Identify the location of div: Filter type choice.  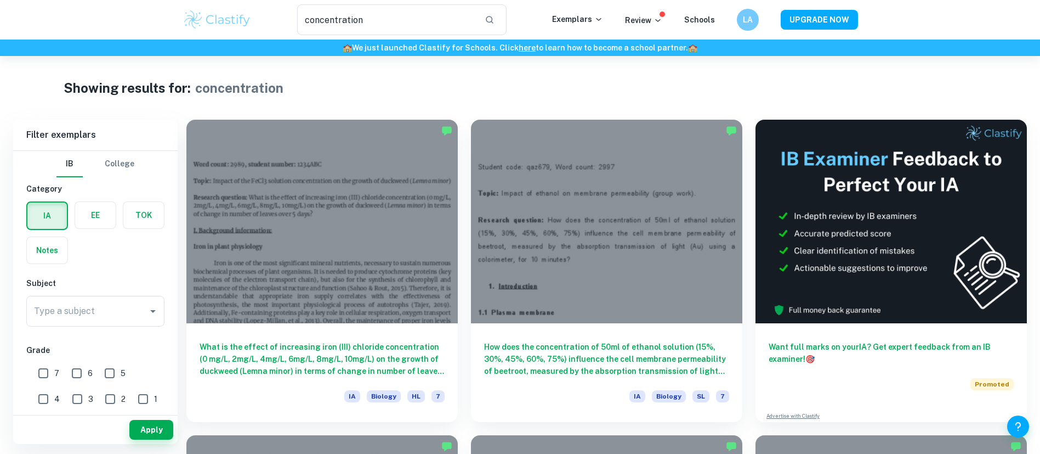
(95, 164).